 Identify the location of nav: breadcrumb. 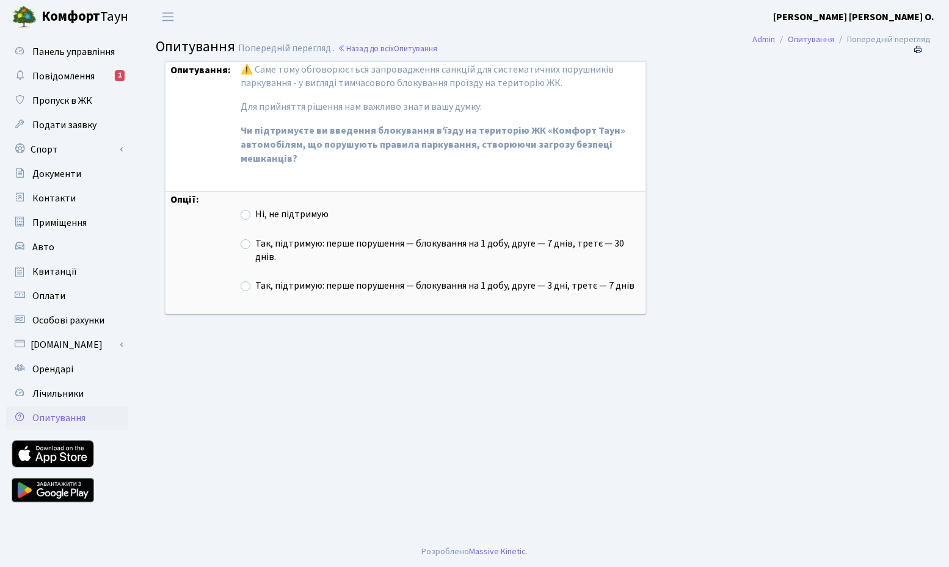
(842, 40).